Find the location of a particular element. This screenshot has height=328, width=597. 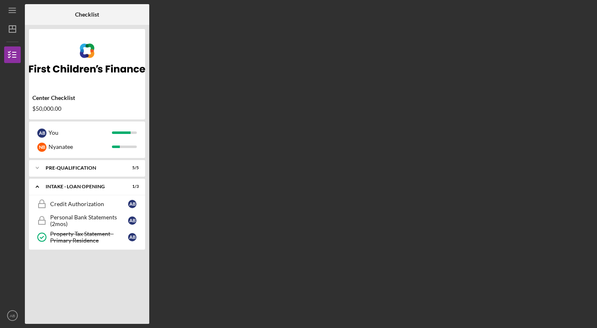

a: Credit AuthorizationAB is located at coordinates (87, 204).